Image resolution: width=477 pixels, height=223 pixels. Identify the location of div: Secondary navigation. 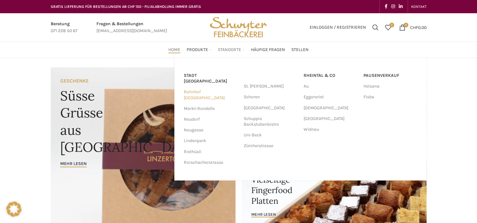
(419, 7).